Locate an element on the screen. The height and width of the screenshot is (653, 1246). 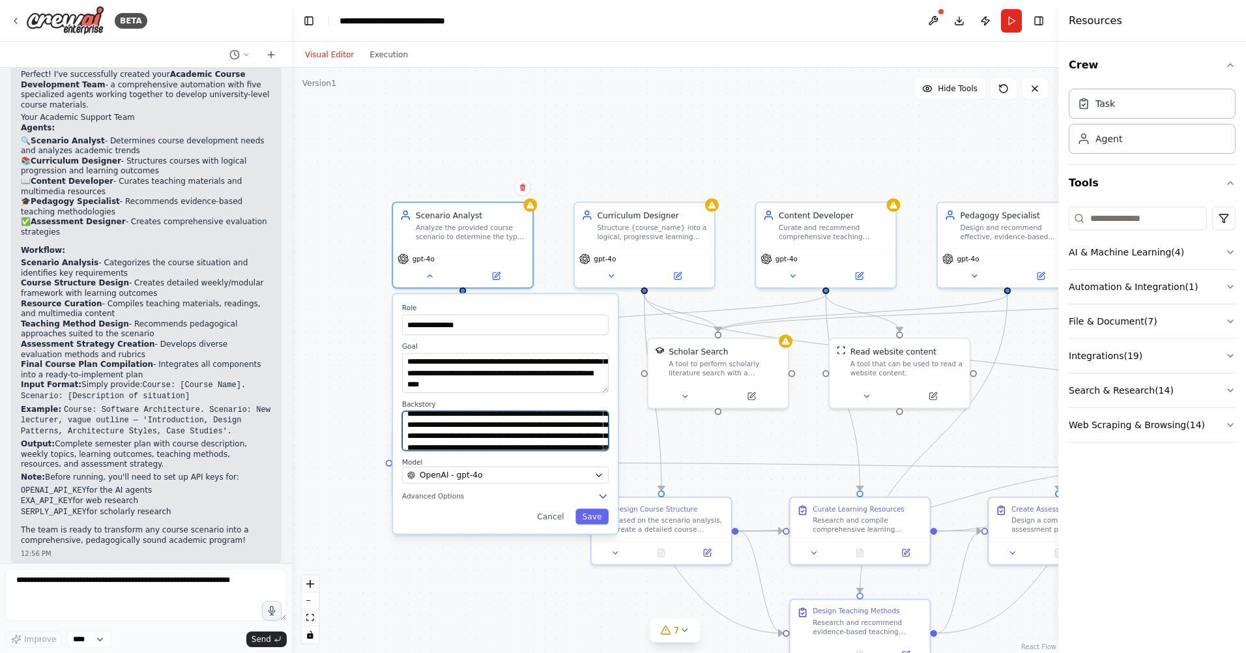
button: AI & Machine Learning(4) is located at coordinates (1152, 252).